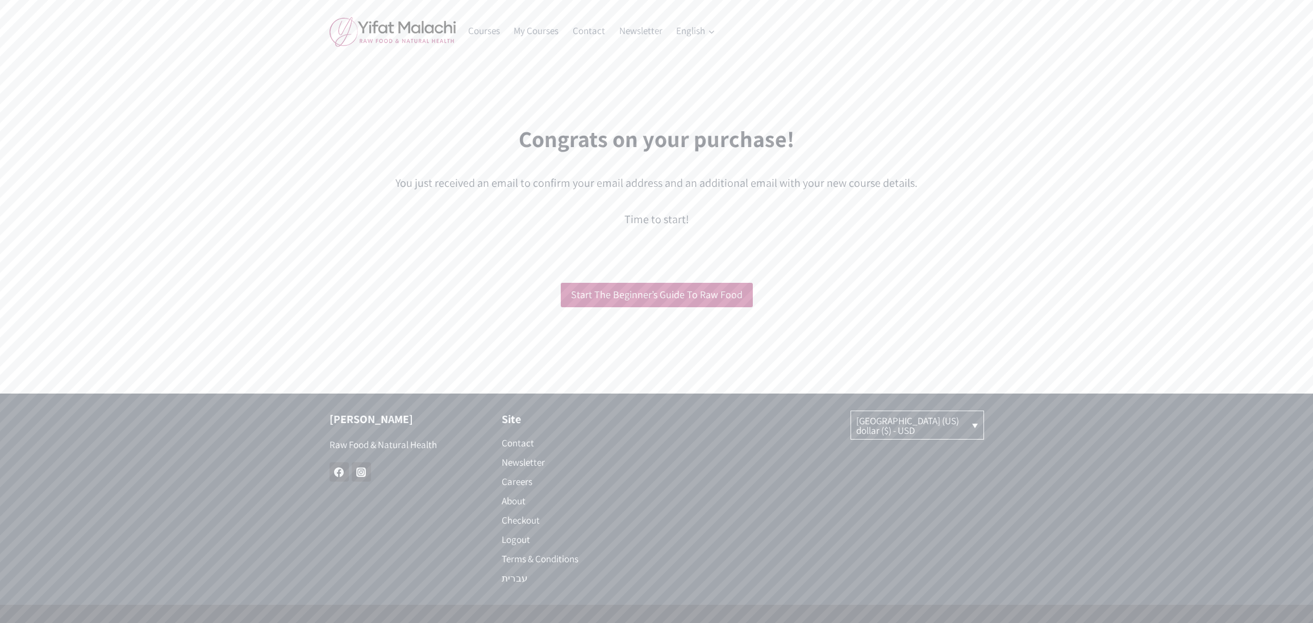 This screenshot has width=1313, height=623. Describe the element at coordinates (571, 419) in the screenshot. I see `h2: Site` at that location.